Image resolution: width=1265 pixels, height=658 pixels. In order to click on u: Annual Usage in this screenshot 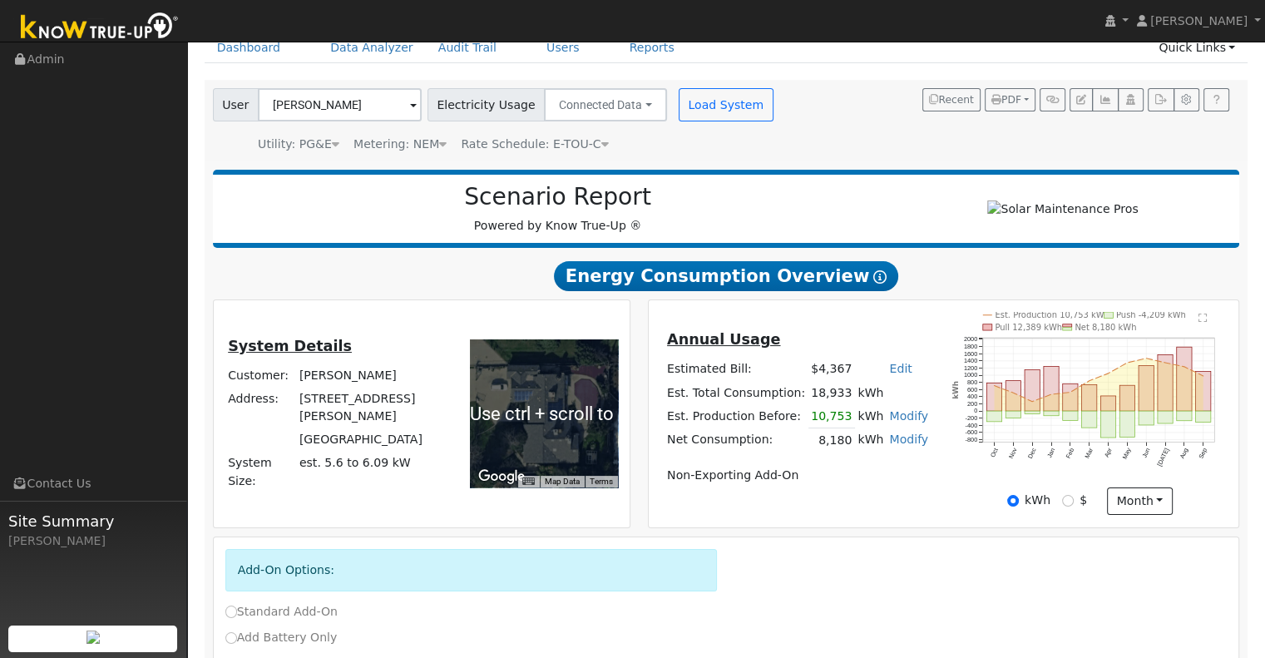, I will do `click(723, 339)`.